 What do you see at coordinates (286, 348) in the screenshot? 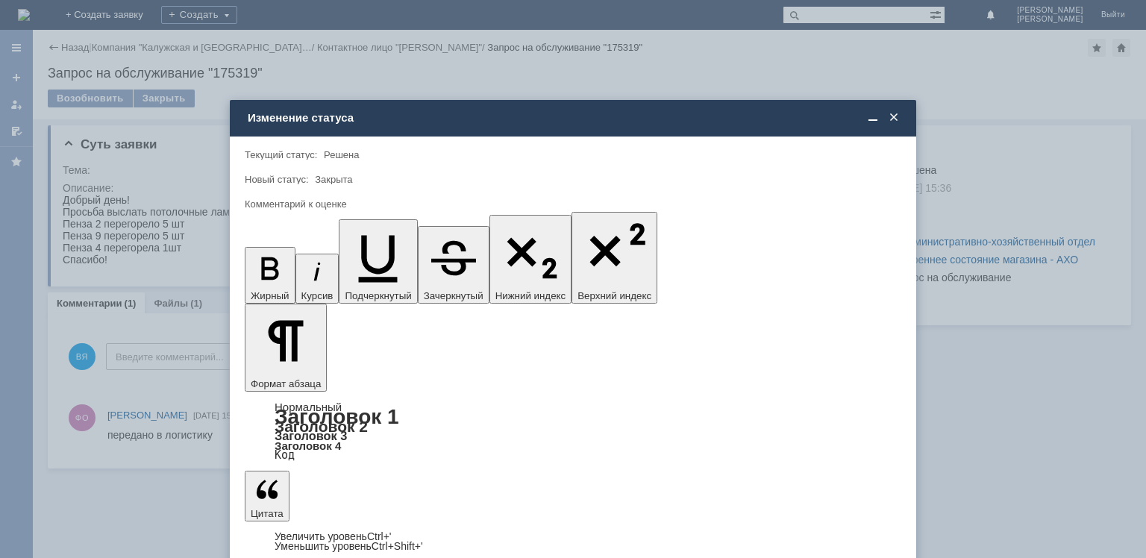
I see `button: Формат абзаца` at bounding box center [286, 348].